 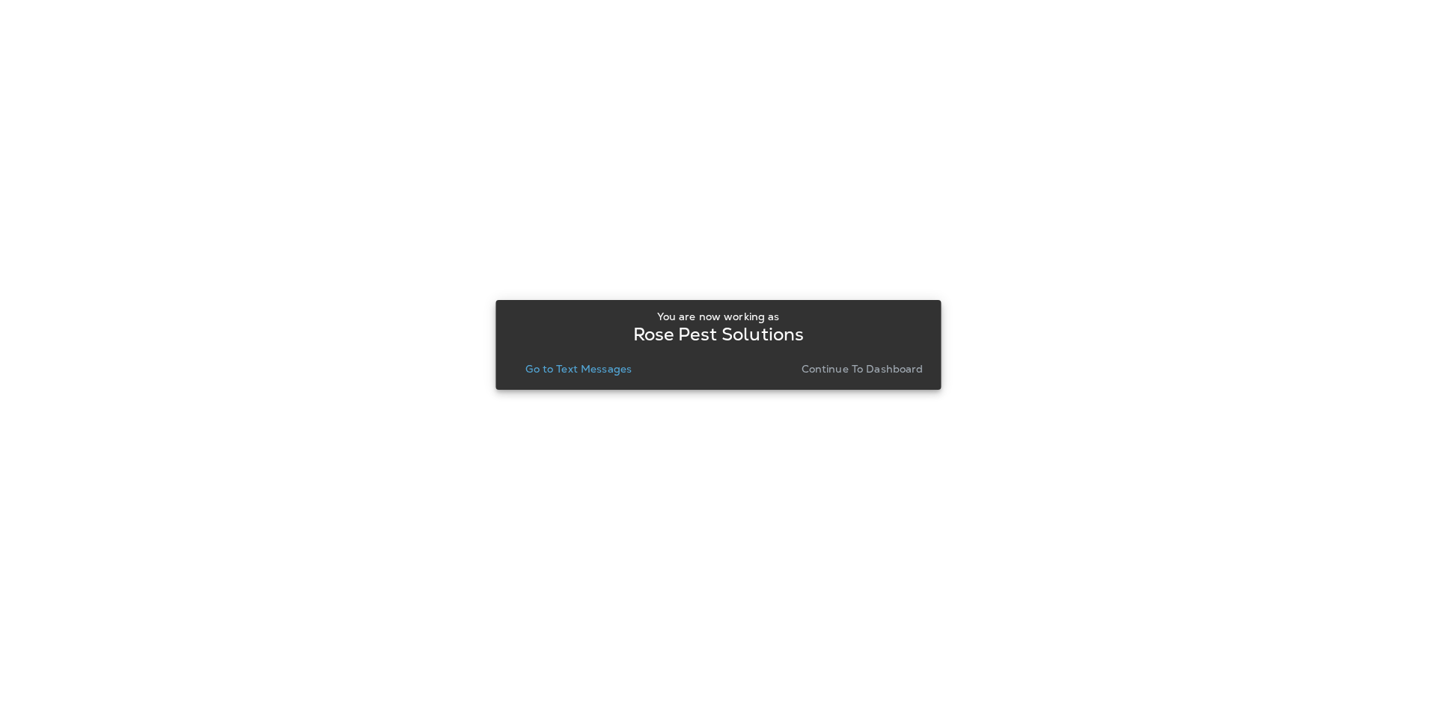 What do you see at coordinates (862, 369) in the screenshot?
I see `button: Continue to Dashboard` at bounding box center [862, 369].